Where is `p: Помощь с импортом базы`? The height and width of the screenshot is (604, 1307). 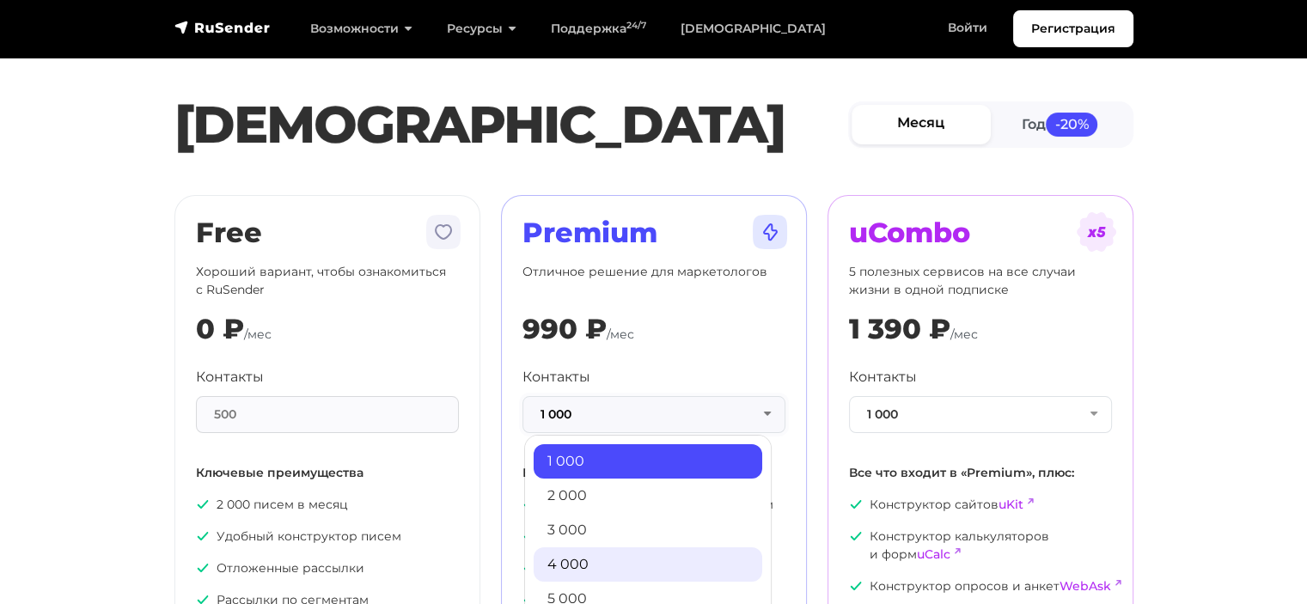 p: Помощь с импортом базы is located at coordinates (654, 568).